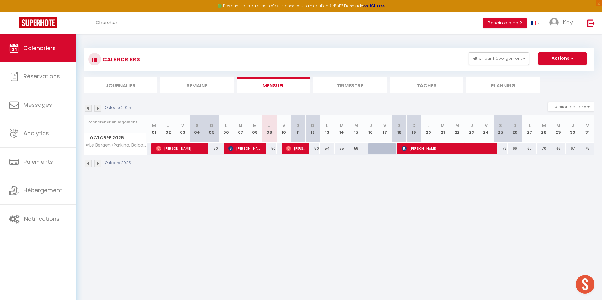 The height and width of the screenshot is (300, 602). I want to click on li: Semaine, so click(197, 85).